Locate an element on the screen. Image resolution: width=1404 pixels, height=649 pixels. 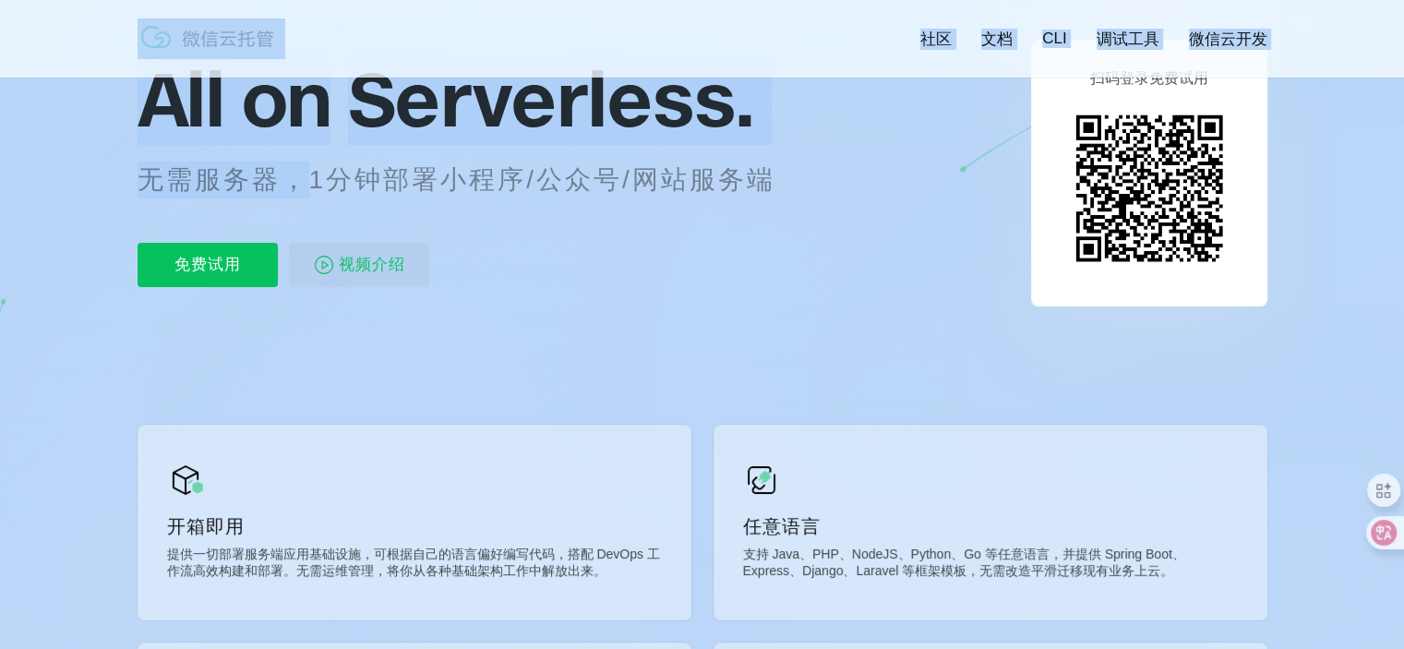
img: 微信云托管 is located at coordinates (211, 37).